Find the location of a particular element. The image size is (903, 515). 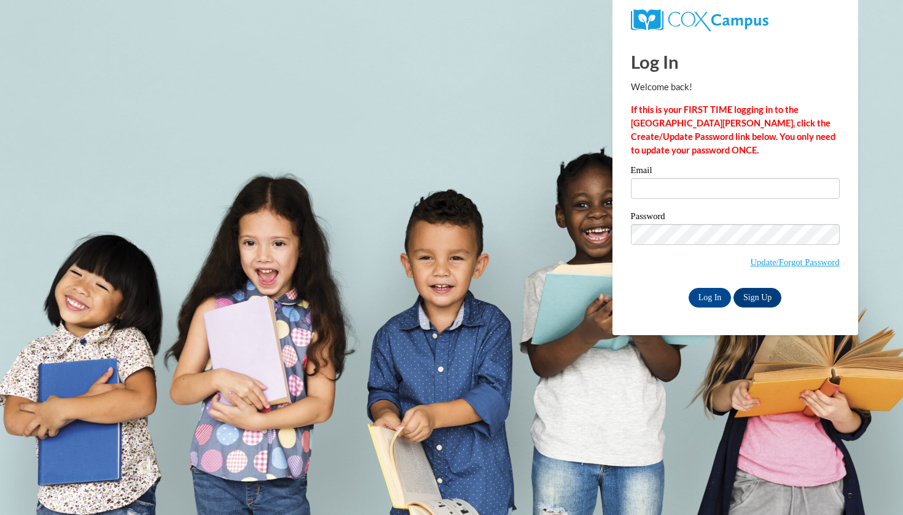

a: Update/Forgot Password is located at coordinates (794, 262).